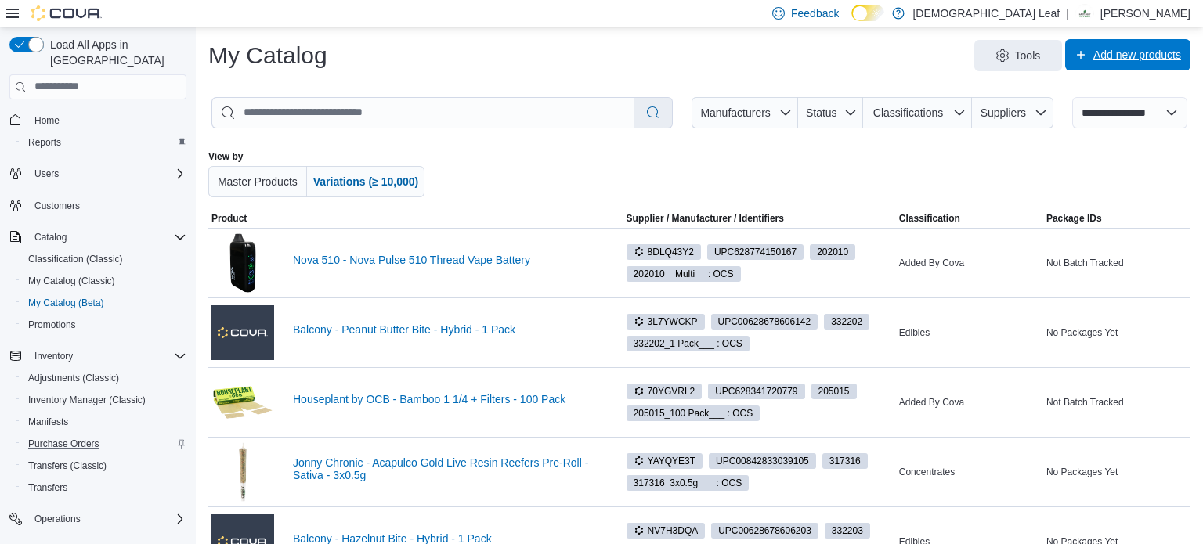 This screenshot has height=544, width=1203. Describe the element at coordinates (755, 391) in the screenshot. I see `span: UPC 628341720779` at that location.